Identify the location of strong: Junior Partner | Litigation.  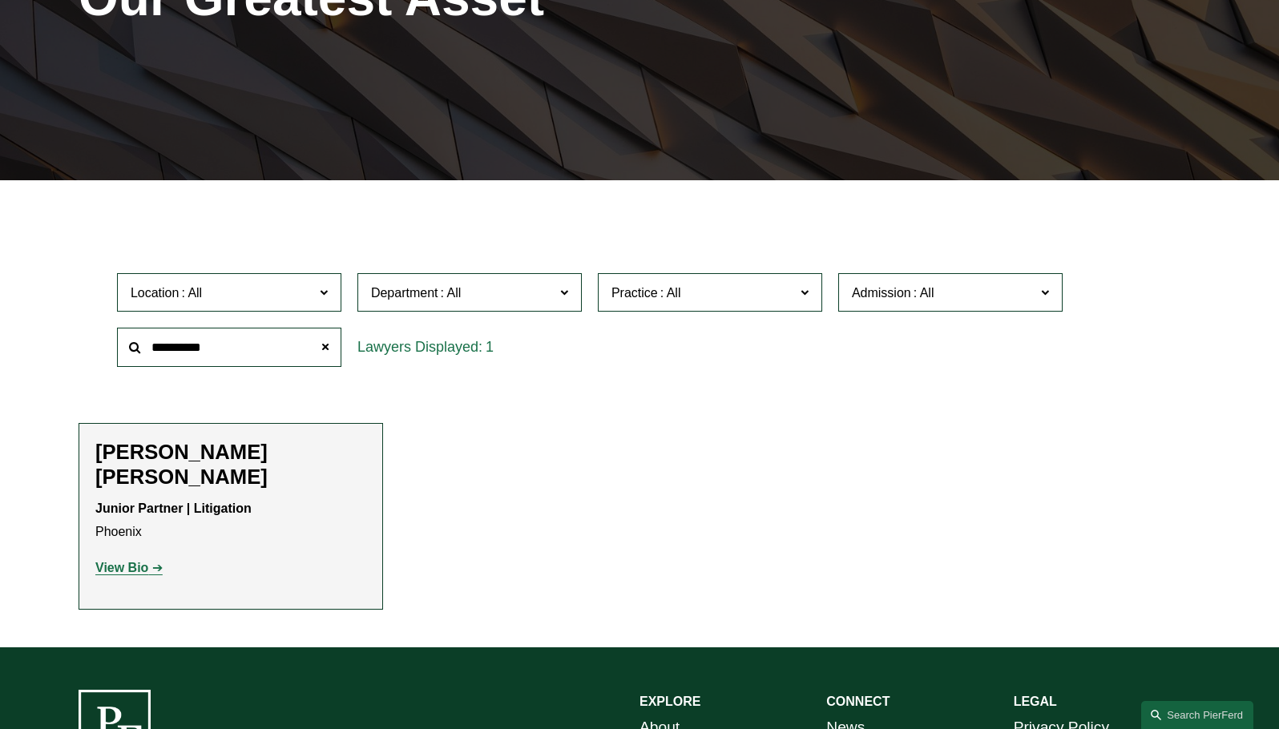
(173, 508).